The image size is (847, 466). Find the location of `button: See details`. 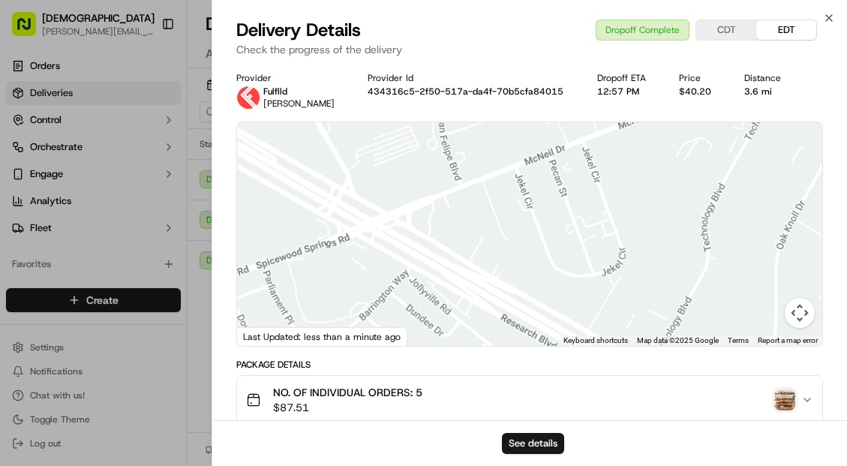

button: See details is located at coordinates (533, 444).